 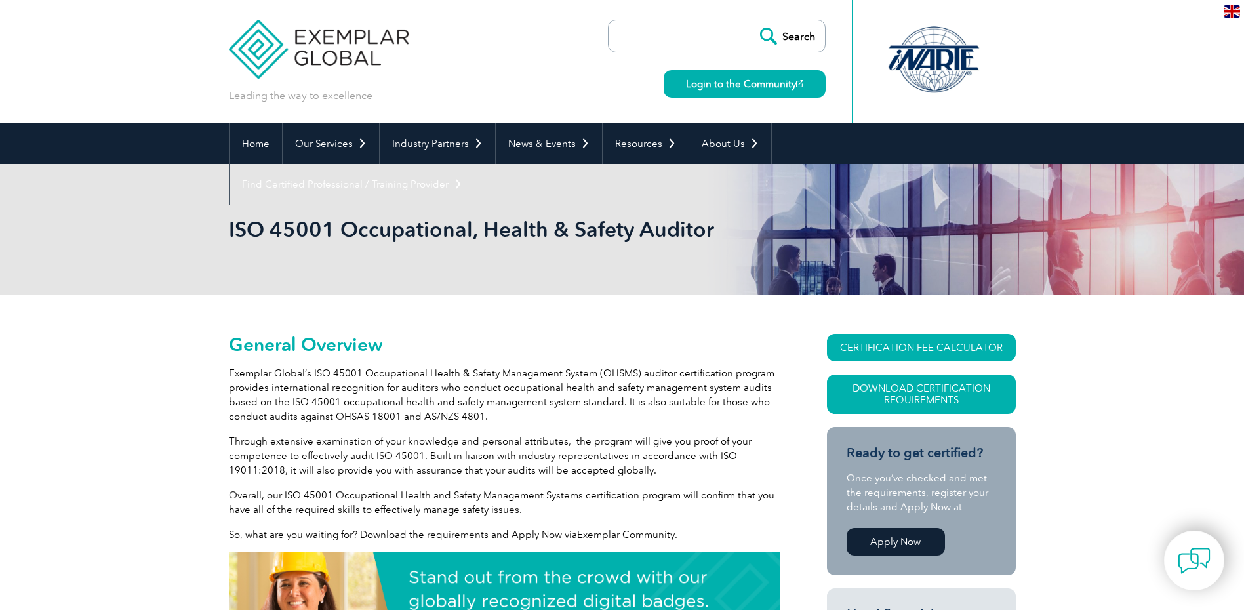 What do you see at coordinates (922, 348) in the screenshot?
I see `a: CERTIFICATION FEE CALCULATOR` at bounding box center [922, 348].